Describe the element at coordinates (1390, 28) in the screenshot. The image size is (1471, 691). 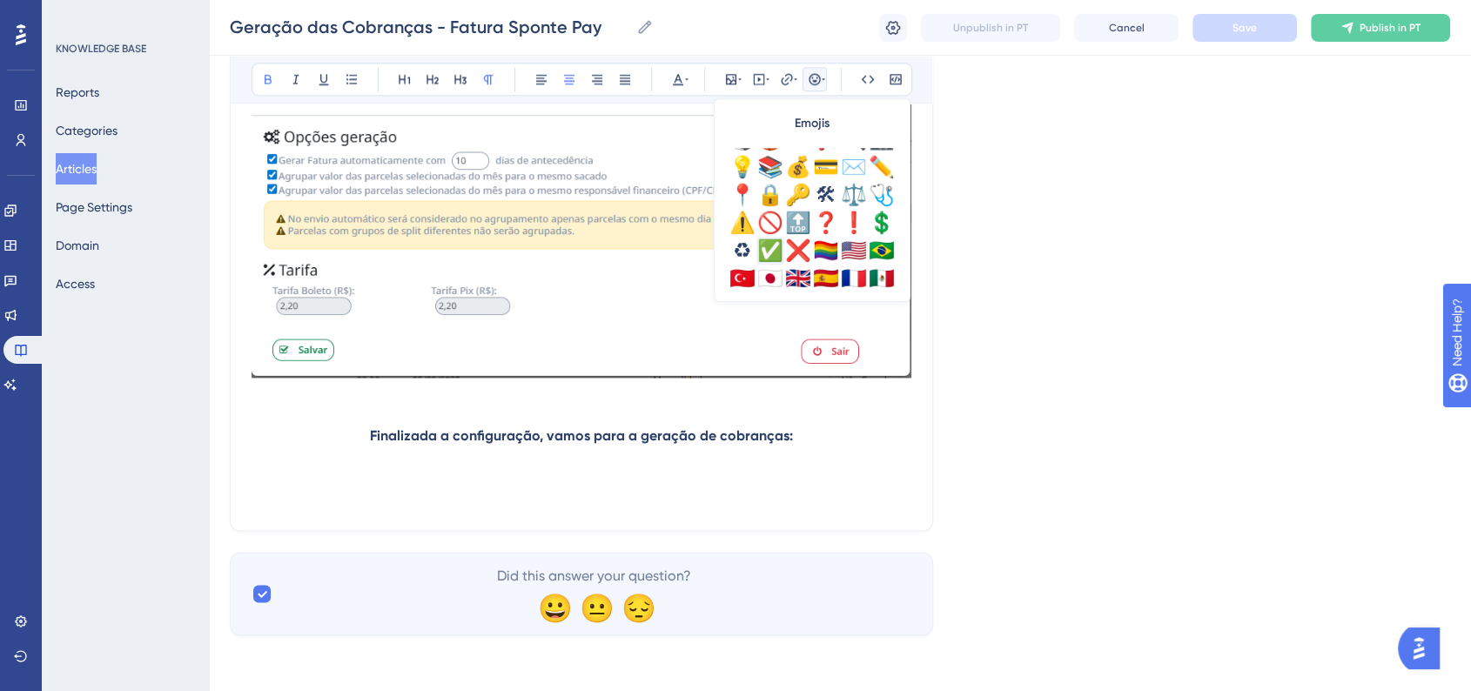
I see `span: Publish in PT` at that location.